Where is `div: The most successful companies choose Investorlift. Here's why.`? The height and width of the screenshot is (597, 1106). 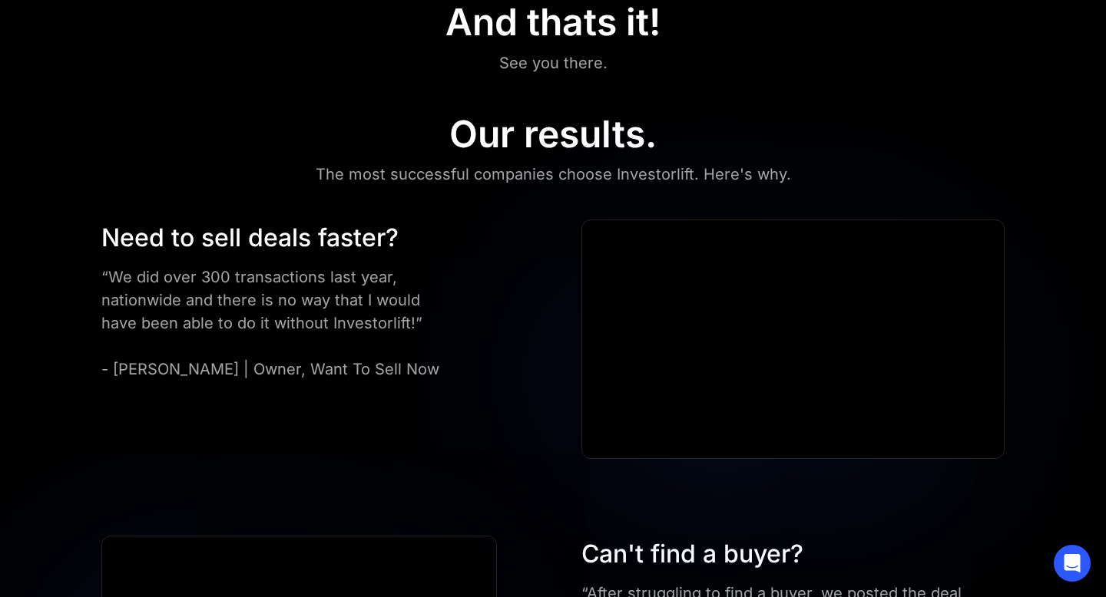
div: The most successful companies choose Investorlift. Here's why. is located at coordinates (553, 174).